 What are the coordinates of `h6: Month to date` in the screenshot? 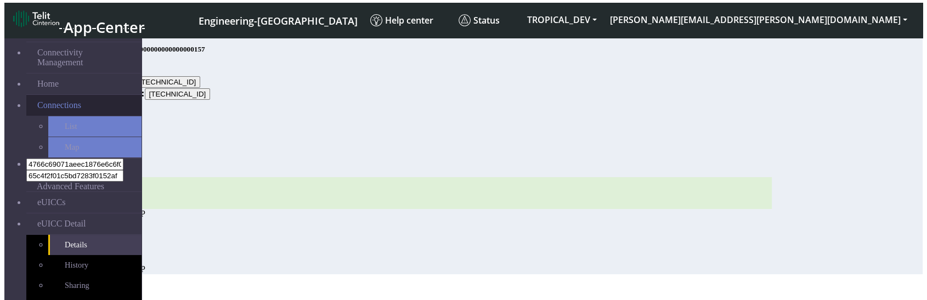 It's located at (423, 117).